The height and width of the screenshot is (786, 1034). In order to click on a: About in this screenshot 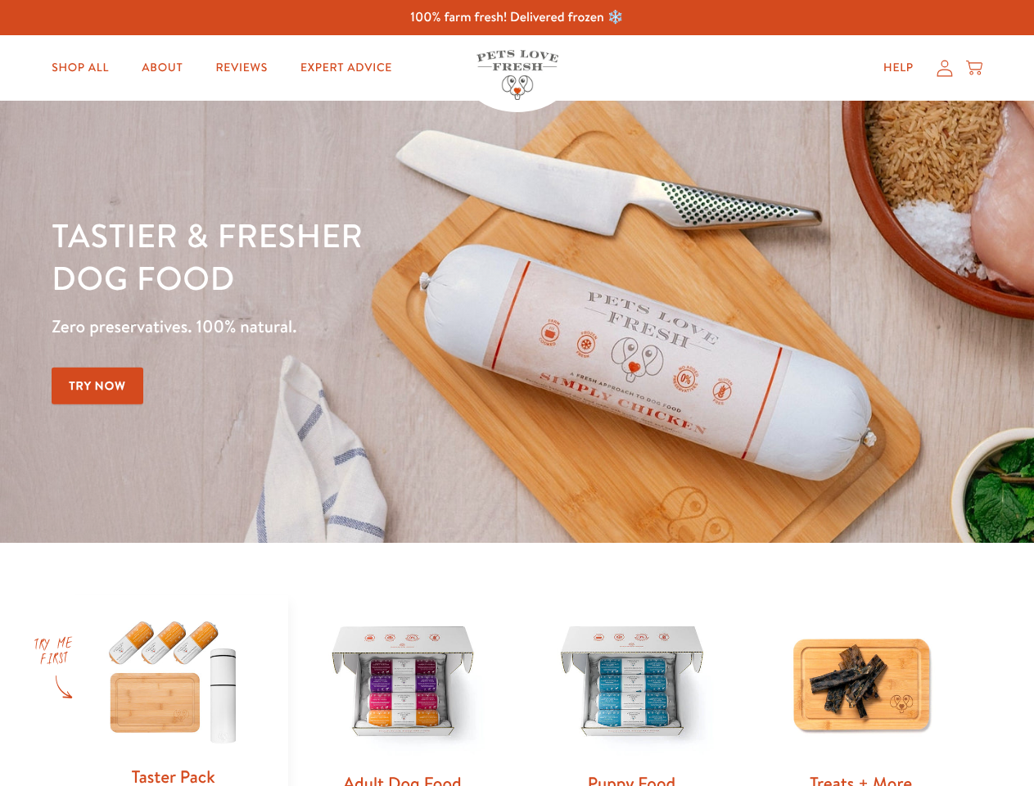, I will do `click(162, 68)`.